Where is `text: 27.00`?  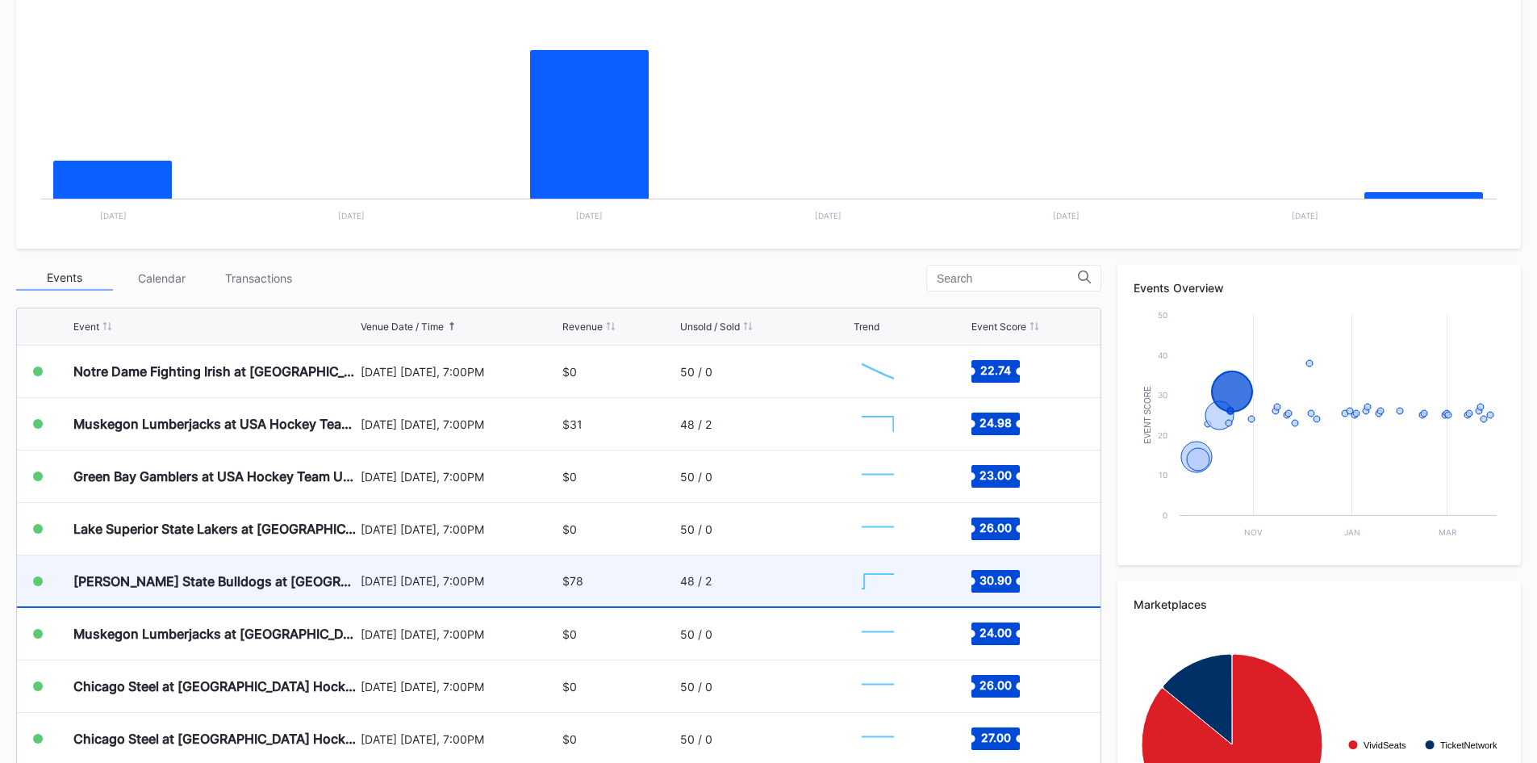
text: 27.00 is located at coordinates (995, 737).